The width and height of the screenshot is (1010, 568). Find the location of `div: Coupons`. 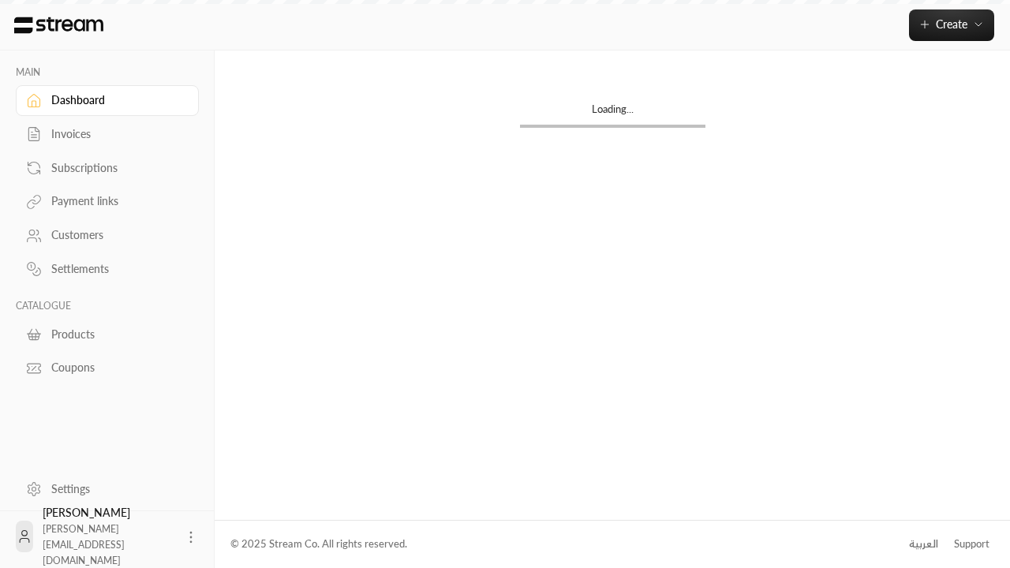

div: Coupons is located at coordinates (115, 368).